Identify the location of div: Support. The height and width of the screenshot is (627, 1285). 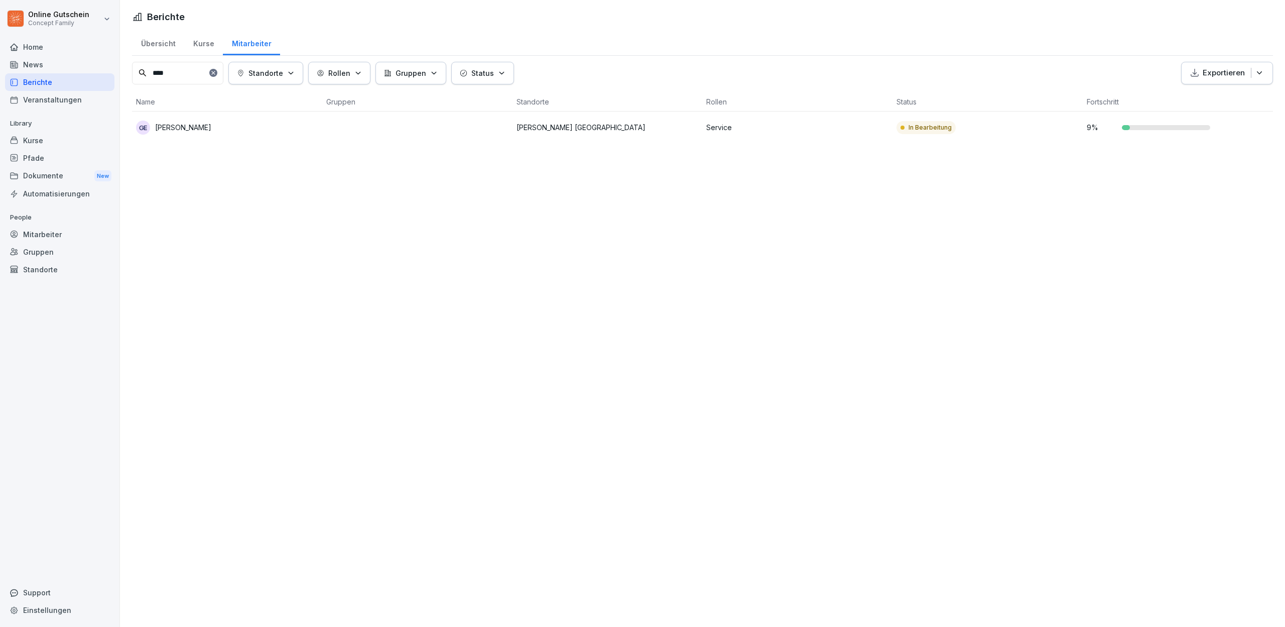
(60, 592).